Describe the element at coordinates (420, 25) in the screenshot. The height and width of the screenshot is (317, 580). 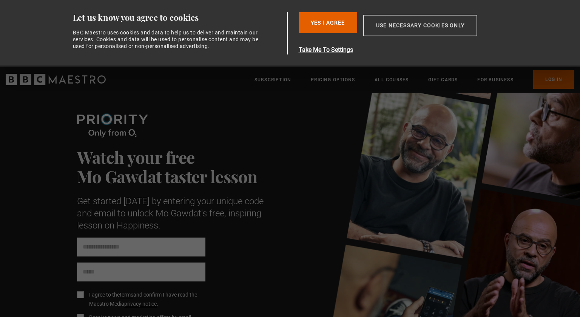
I see `button: Use necessary cookies only` at that location.